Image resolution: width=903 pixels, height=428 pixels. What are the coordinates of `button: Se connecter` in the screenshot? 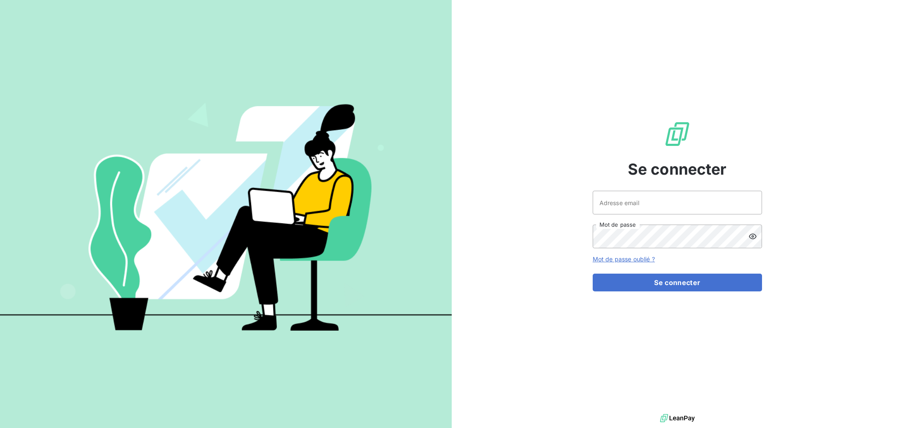 It's located at (677, 283).